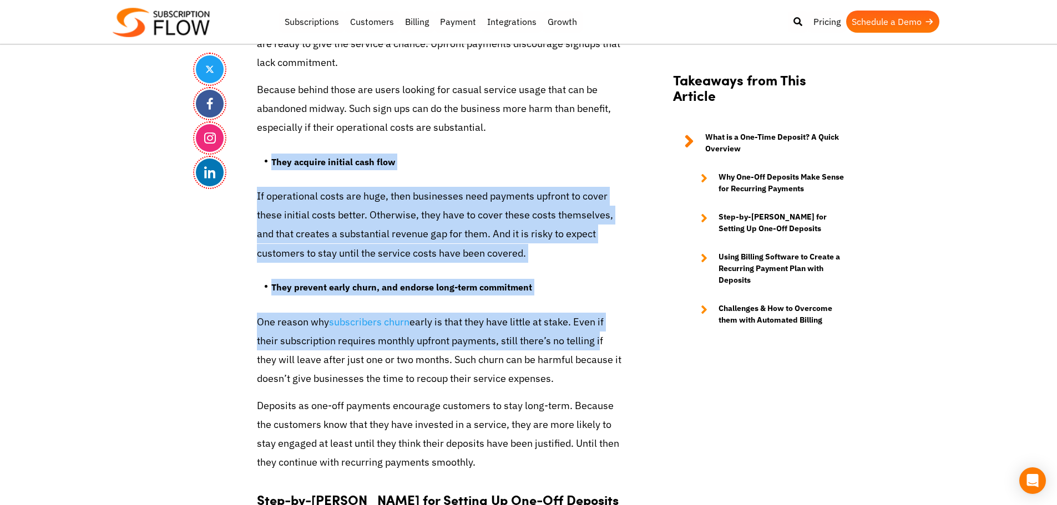 The image size is (1057, 505). I want to click on a: Why One-Off Deposits Make Sense for Recurring Payments, so click(770, 183).